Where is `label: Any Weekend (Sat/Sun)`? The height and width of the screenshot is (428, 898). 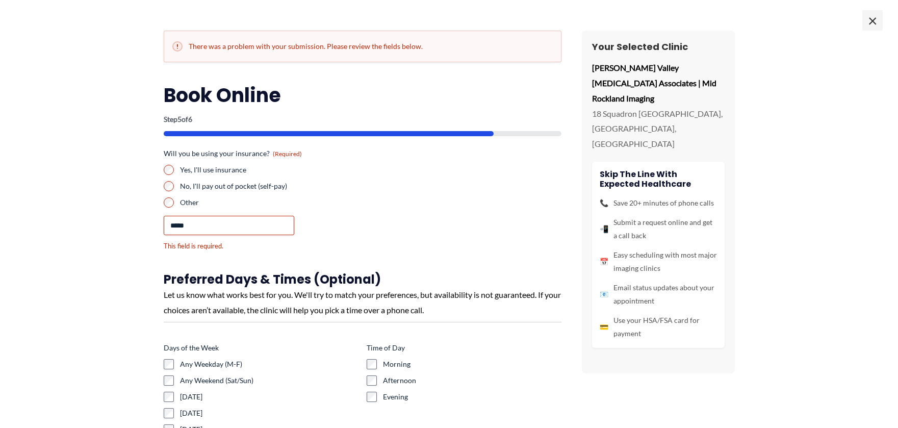 label: Any Weekend (Sat/Sun) is located at coordinates (269, 381).